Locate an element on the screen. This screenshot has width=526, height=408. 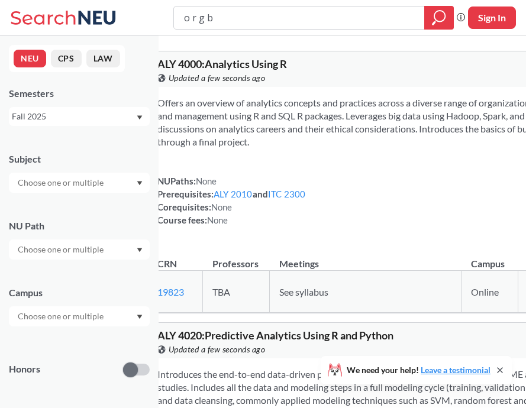
div: Campus is located at coordinates (79, 293).